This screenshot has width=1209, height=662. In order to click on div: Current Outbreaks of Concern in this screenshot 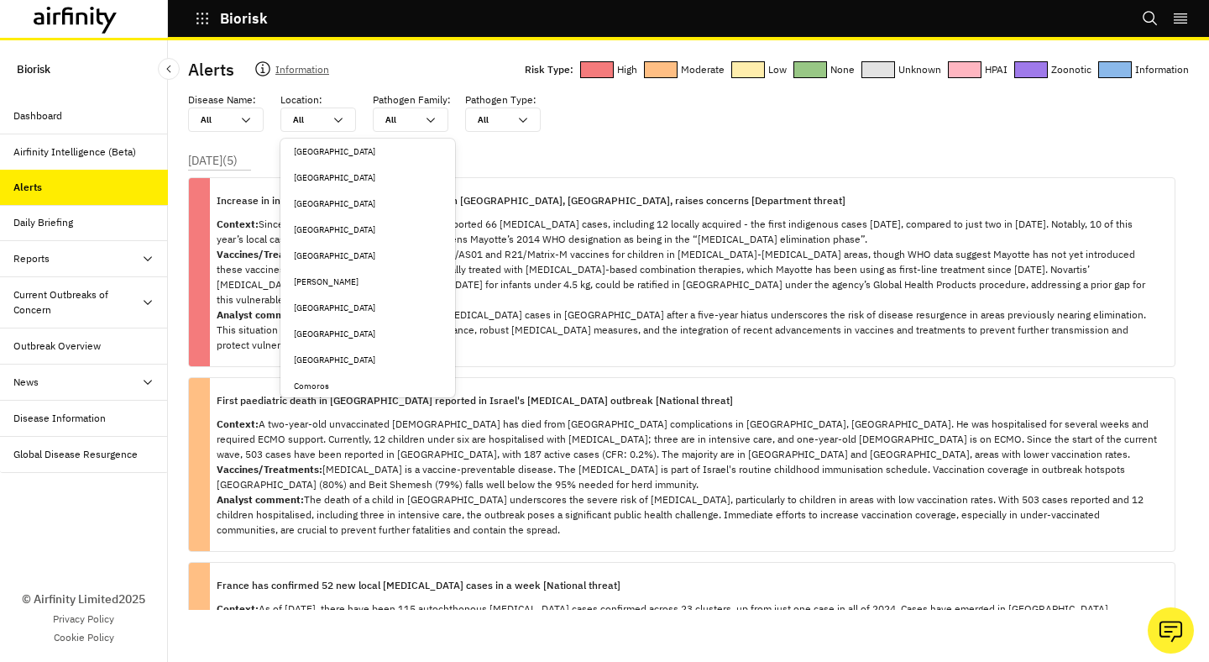, I will do `click(77, 302)`.